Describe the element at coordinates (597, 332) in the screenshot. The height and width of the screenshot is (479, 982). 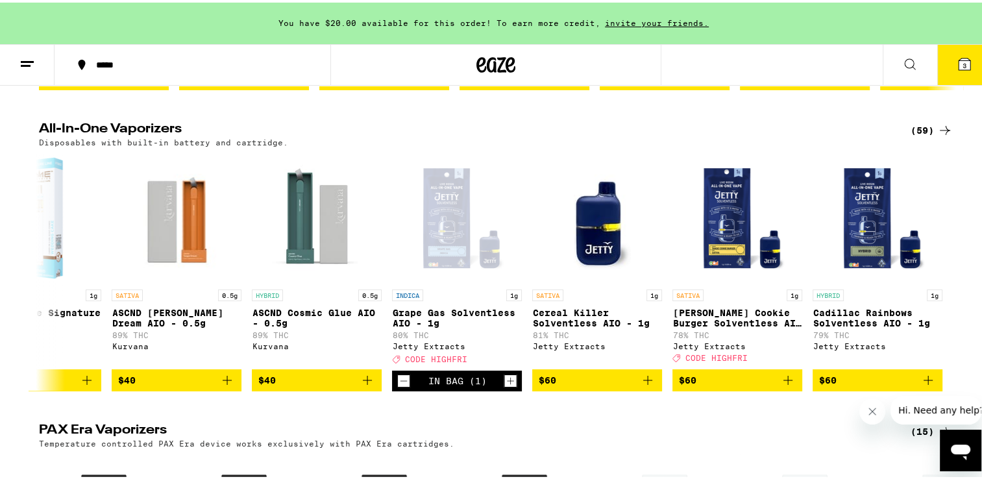
I see `p: 81% THC` at that location.